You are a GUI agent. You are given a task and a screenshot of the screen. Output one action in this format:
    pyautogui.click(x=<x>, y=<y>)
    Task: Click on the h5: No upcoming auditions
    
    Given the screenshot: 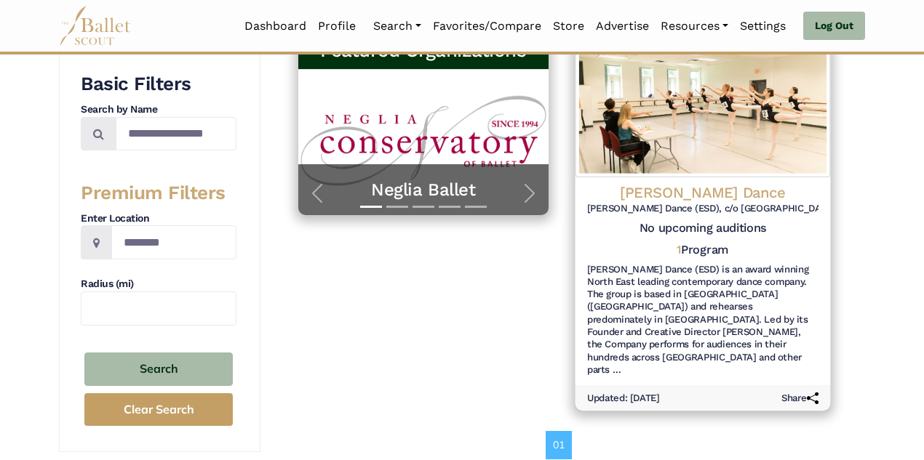 What is the action you would take?
    pyautogui.click(x=702, y=228)
    